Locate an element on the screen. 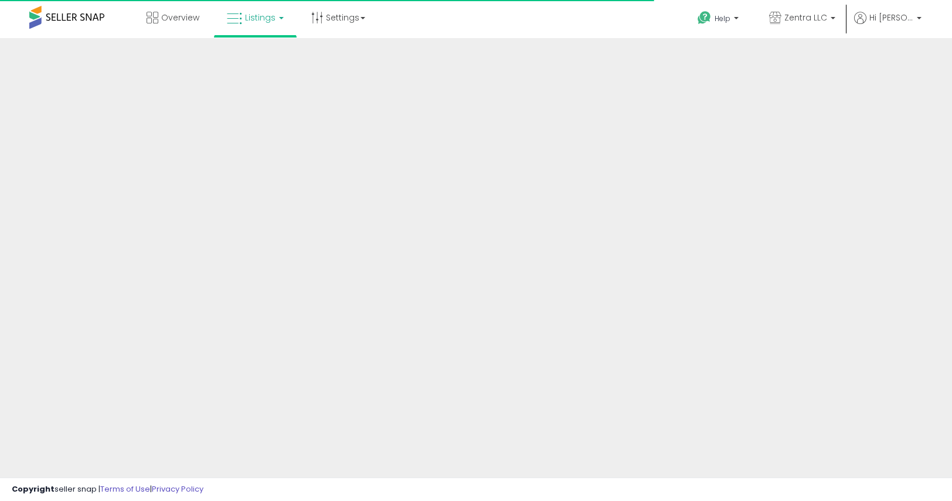  span: Overview is located at coordinates (180, 18).